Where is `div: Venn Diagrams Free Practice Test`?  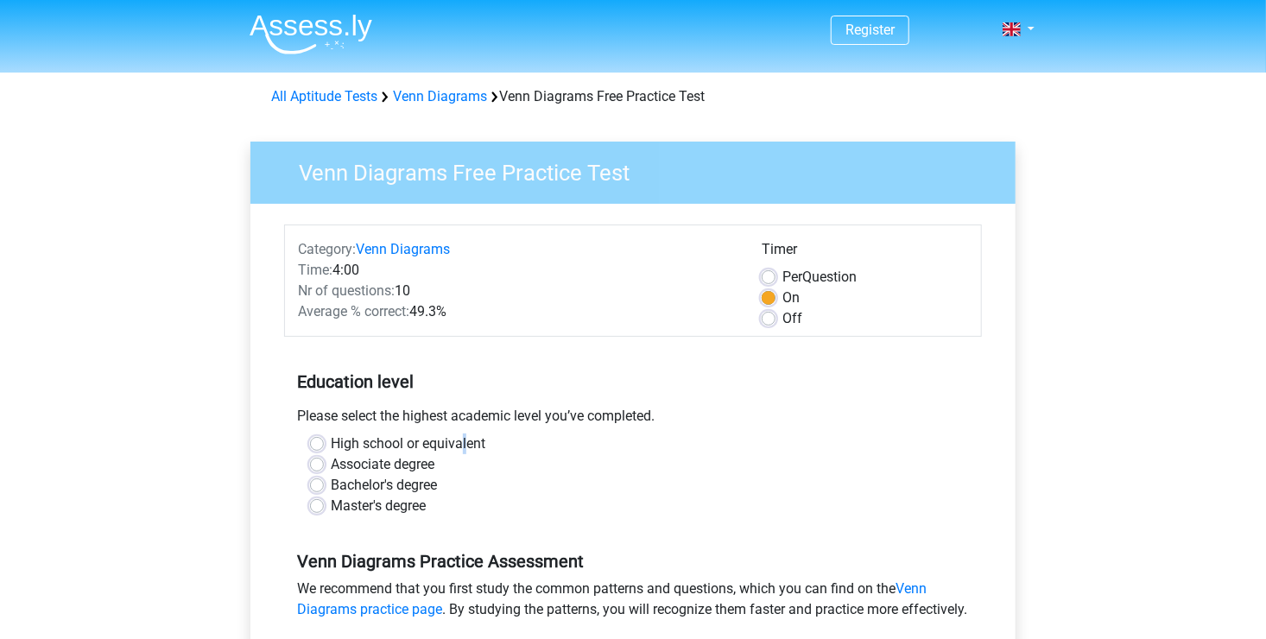 div: Venn Diagrams Free Practice Test is located at coordinates (633, 97).